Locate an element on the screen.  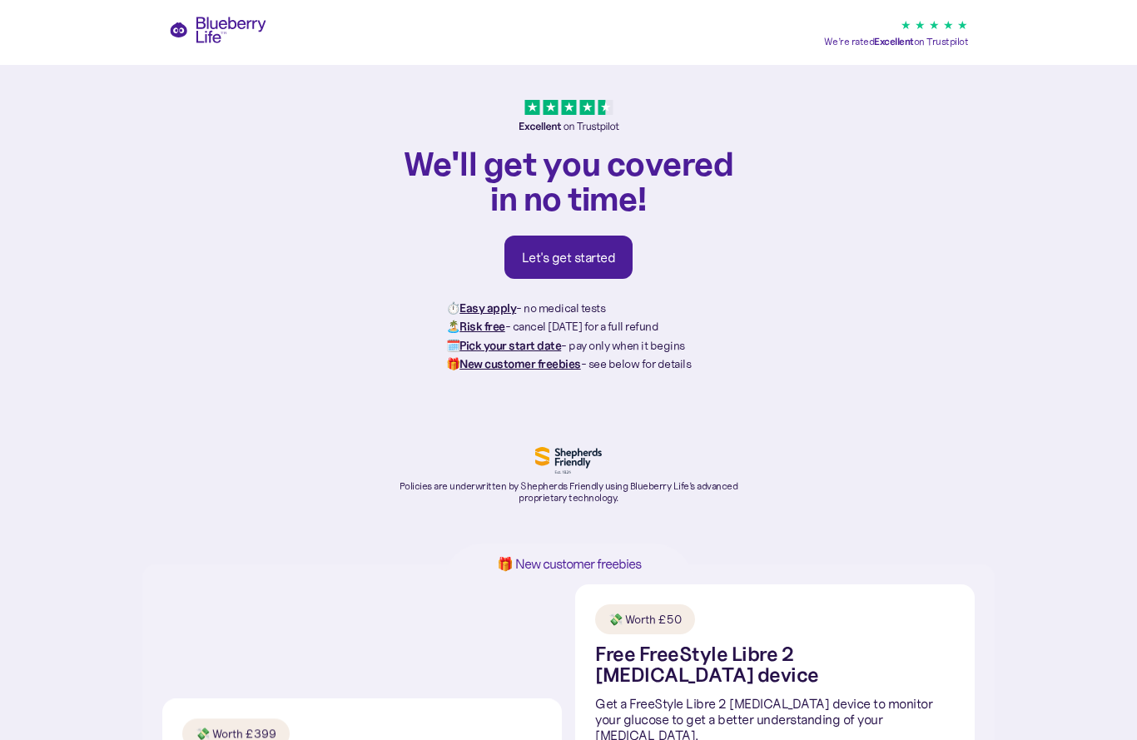
strong: Easy apply is located at coordinates (488, 308).